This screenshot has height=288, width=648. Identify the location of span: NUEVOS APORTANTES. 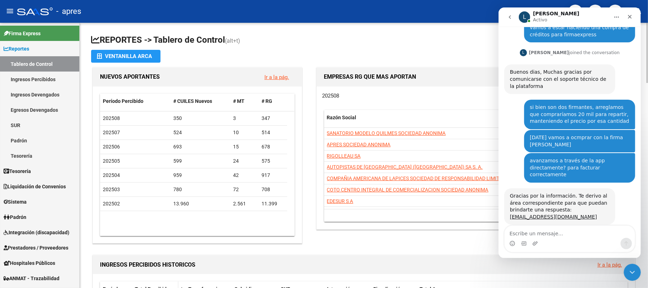
(130, 76).